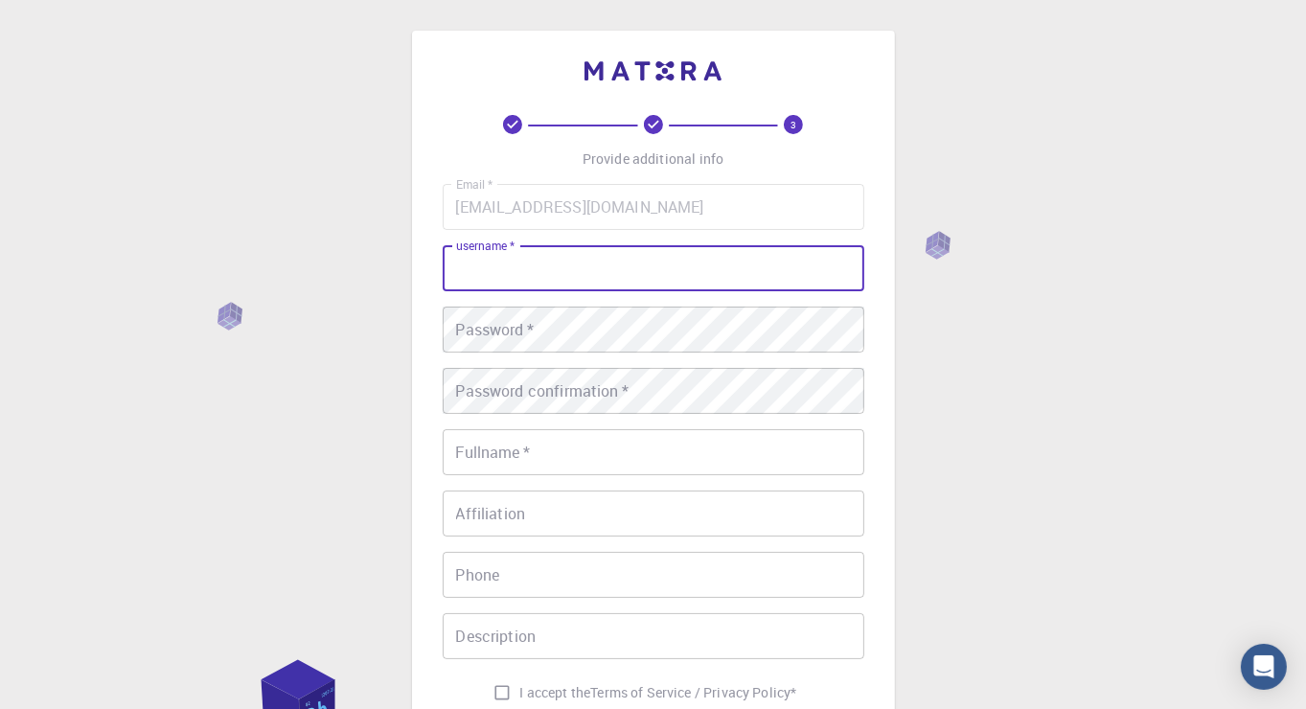 The image size is (1306, 709). Describe the element at coordinates (653, 159) in the screenshot. I see `p: Provide additional info` at that location.